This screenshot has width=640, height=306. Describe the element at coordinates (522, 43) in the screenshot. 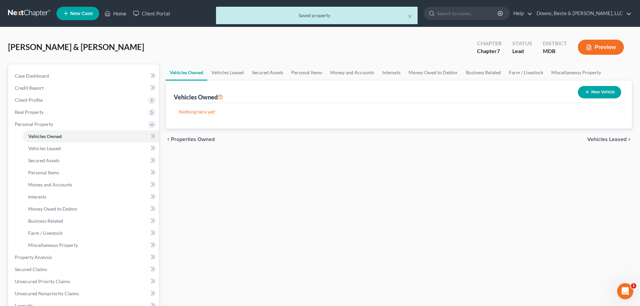

I see `div: Status` at that location.